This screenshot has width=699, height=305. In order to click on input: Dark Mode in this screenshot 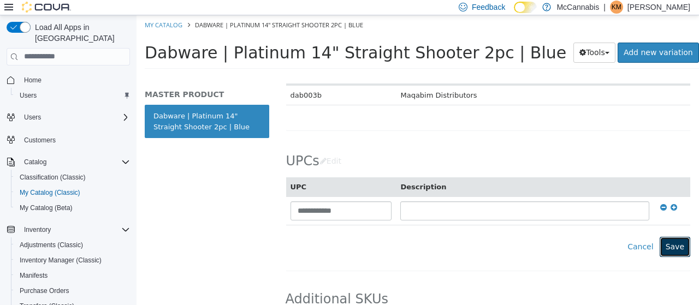, I will do `click(525, 7)`.